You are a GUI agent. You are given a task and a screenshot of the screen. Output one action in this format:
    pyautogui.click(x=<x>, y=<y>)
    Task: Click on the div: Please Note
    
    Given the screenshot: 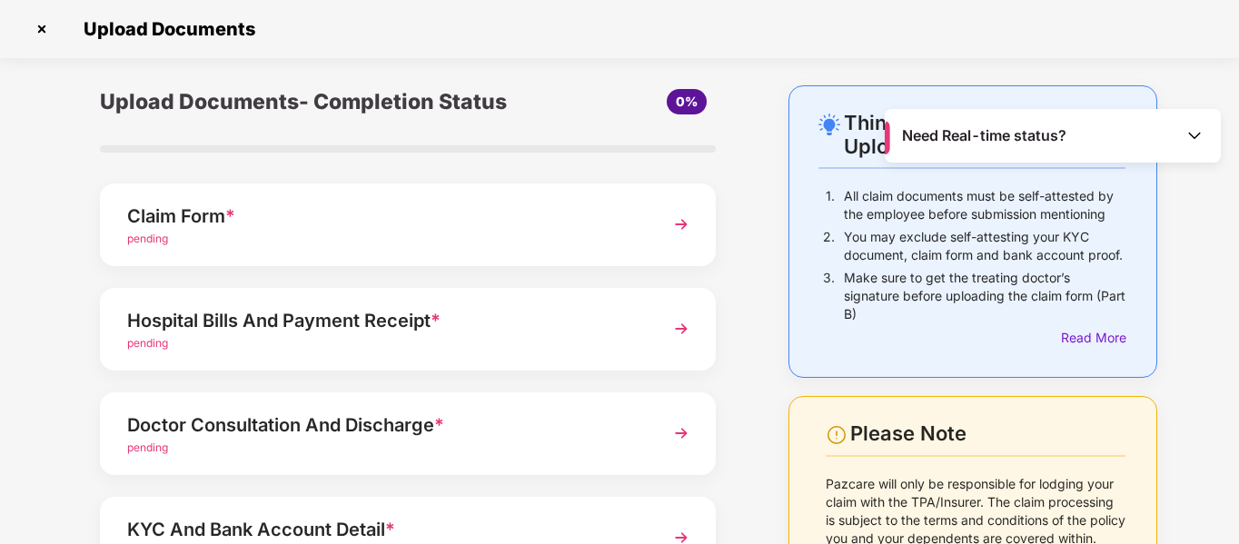 What is the action you would take?
    pyautogui.click(x=987, y=433)
    